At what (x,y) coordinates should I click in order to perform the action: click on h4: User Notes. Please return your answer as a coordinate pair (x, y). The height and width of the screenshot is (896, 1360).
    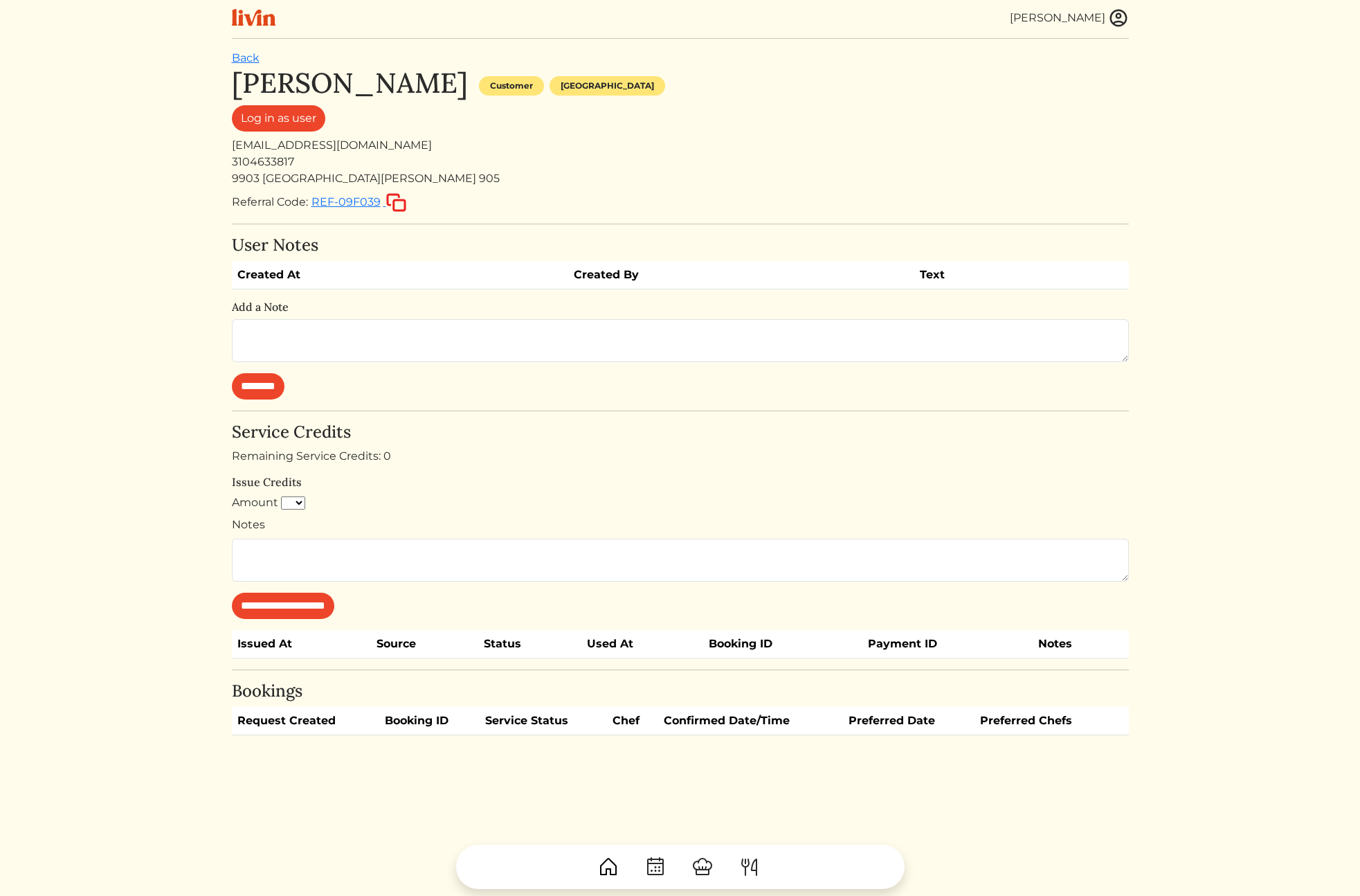
    Looking at the image, I should click on (680, 245).